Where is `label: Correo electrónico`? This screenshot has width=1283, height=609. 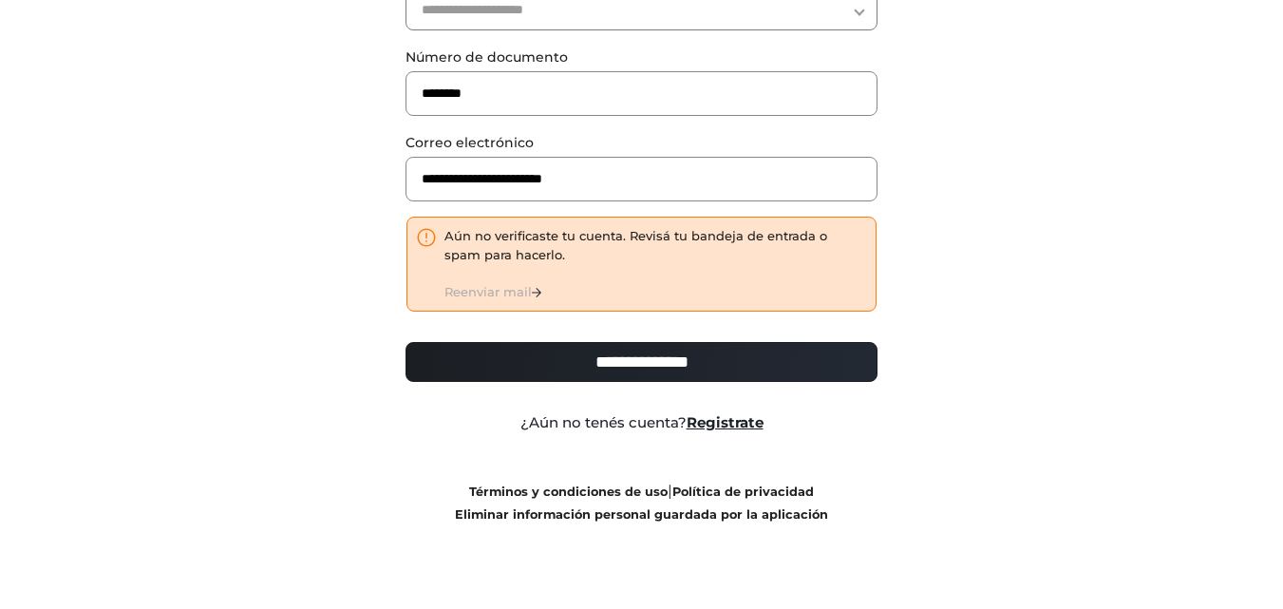
label: Correo electrónico is located at coordinates (641, 142).